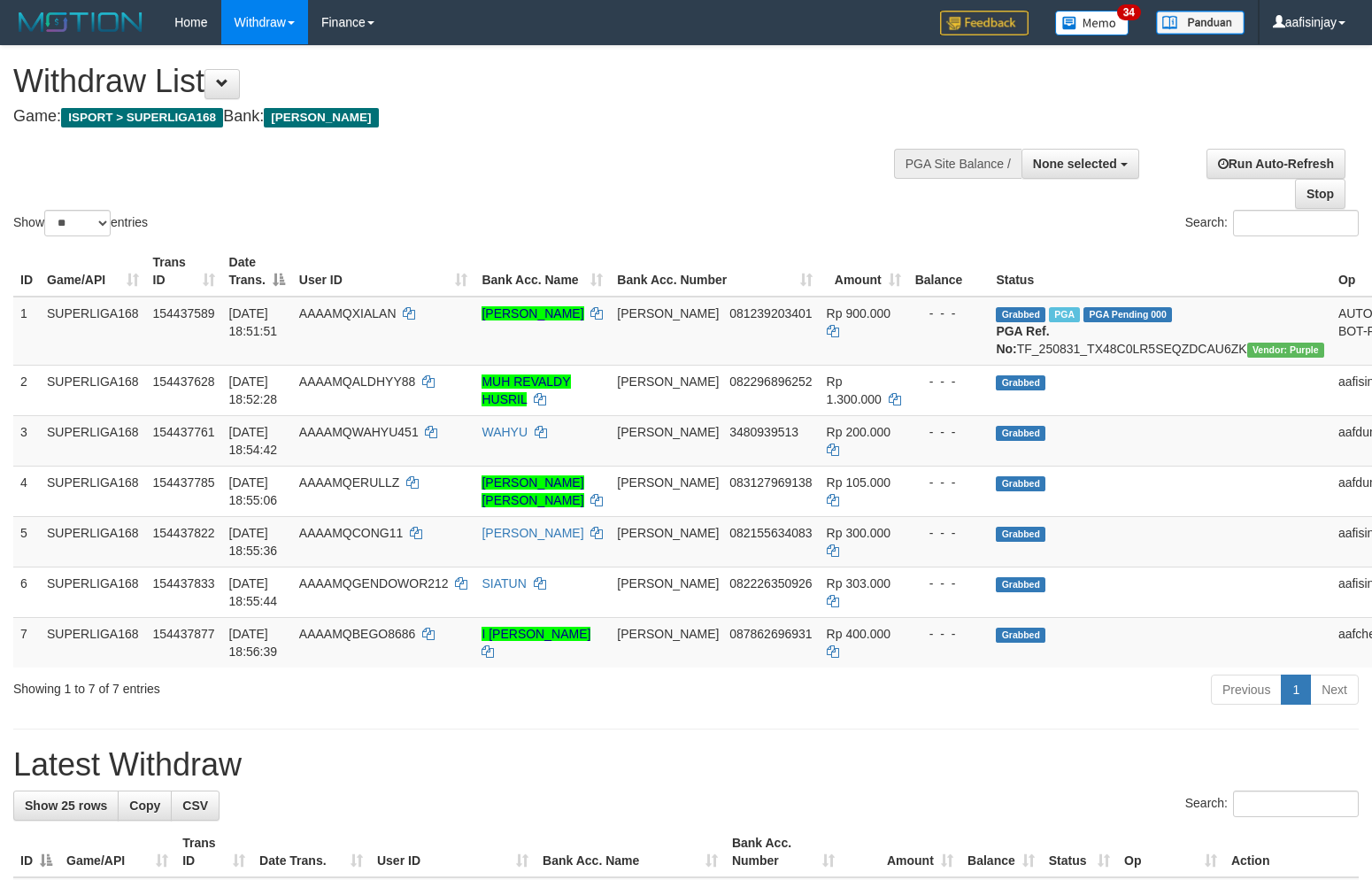 This screenshot has height=880, width=1372. What do you see at coordinates (144, 805) in the screenshot?
I see `span: Copy` at bounding box center [144, 805].